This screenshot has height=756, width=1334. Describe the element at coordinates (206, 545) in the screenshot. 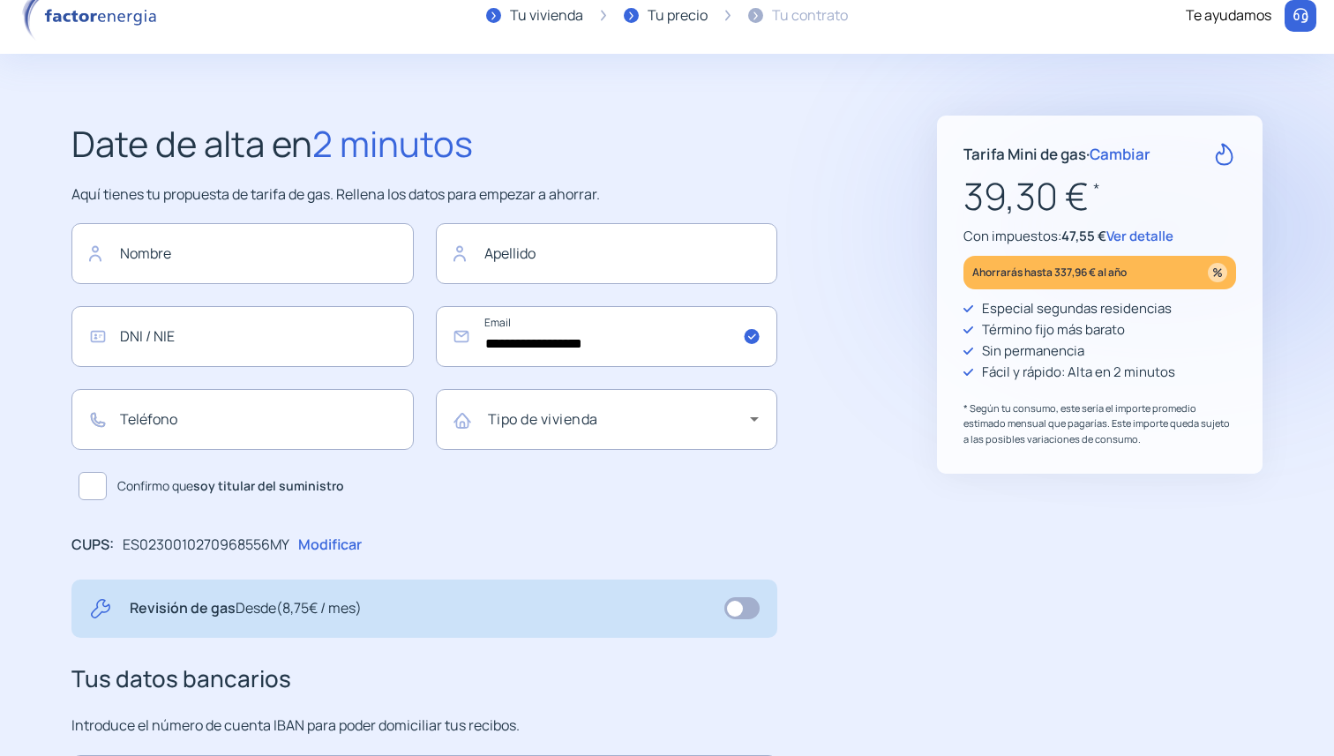

I see `p: ES0230010270968556MY` at that location.